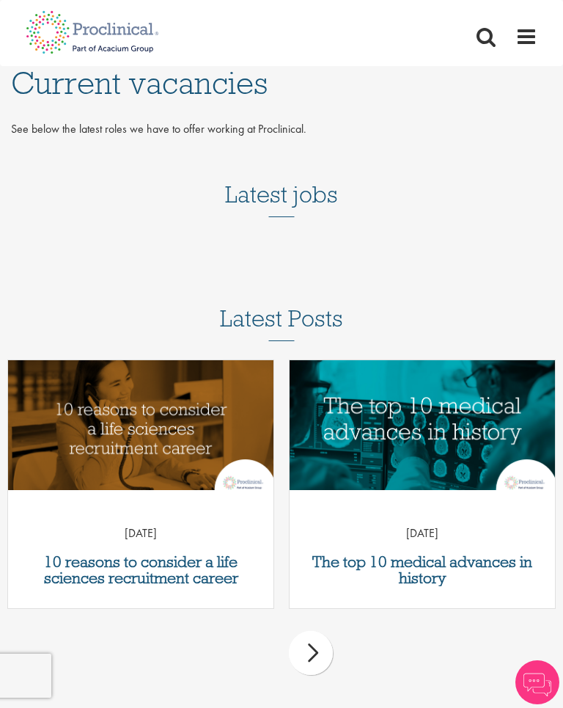  What do you see at coordinates (311, 653) in the screenshot?
I see `div: next` at bounding box center [311, 653].